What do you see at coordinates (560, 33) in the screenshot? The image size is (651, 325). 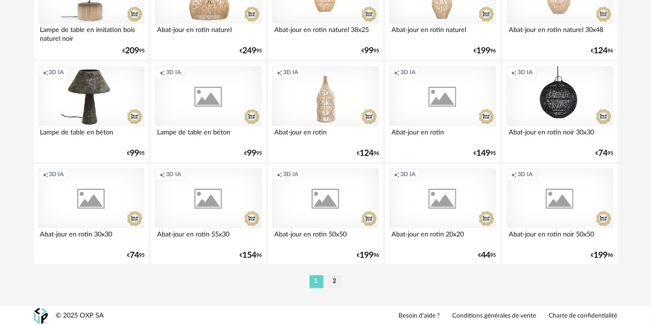 I see `div: Abat-jour en rotin naturel 30x48` at bounding box center [560, 33].